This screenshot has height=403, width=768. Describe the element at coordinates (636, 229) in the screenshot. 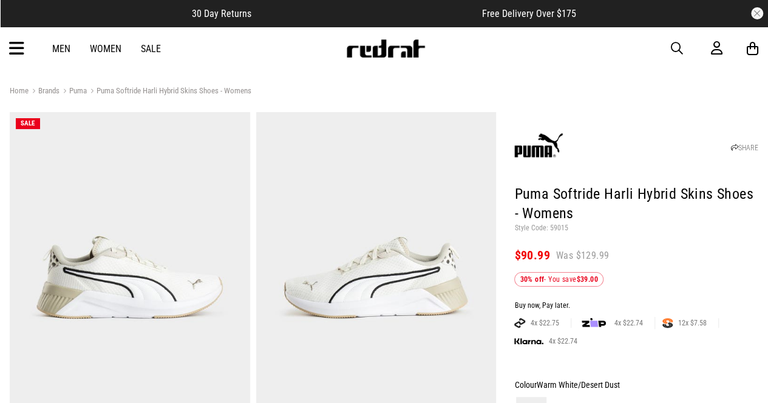

I see `p: Style Code: 59015` at that location.